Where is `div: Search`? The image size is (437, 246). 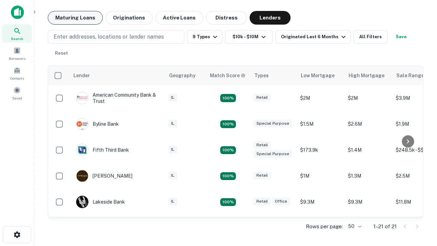 div: Search is located at coordinates (17, 33).